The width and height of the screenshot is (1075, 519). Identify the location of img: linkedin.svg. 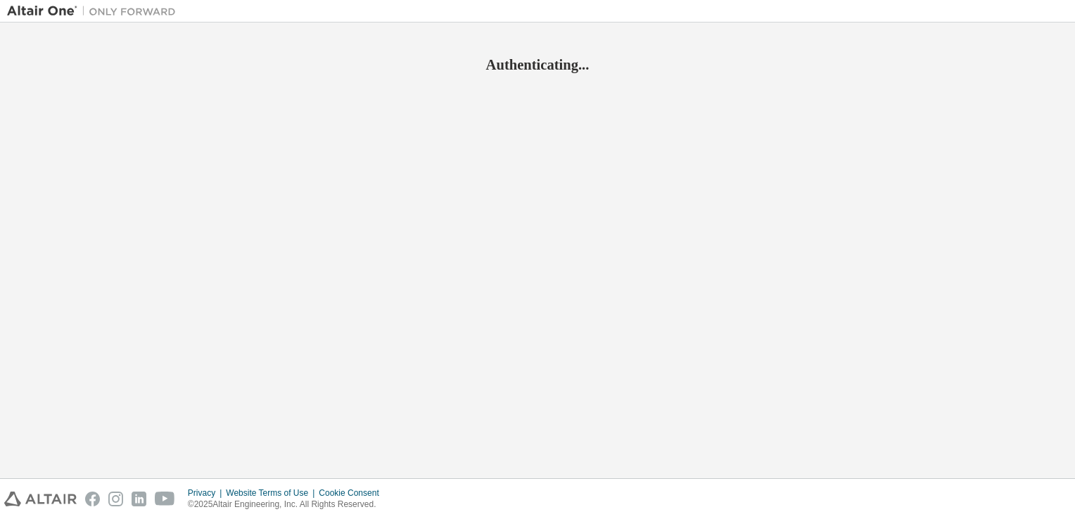
(139, 499).